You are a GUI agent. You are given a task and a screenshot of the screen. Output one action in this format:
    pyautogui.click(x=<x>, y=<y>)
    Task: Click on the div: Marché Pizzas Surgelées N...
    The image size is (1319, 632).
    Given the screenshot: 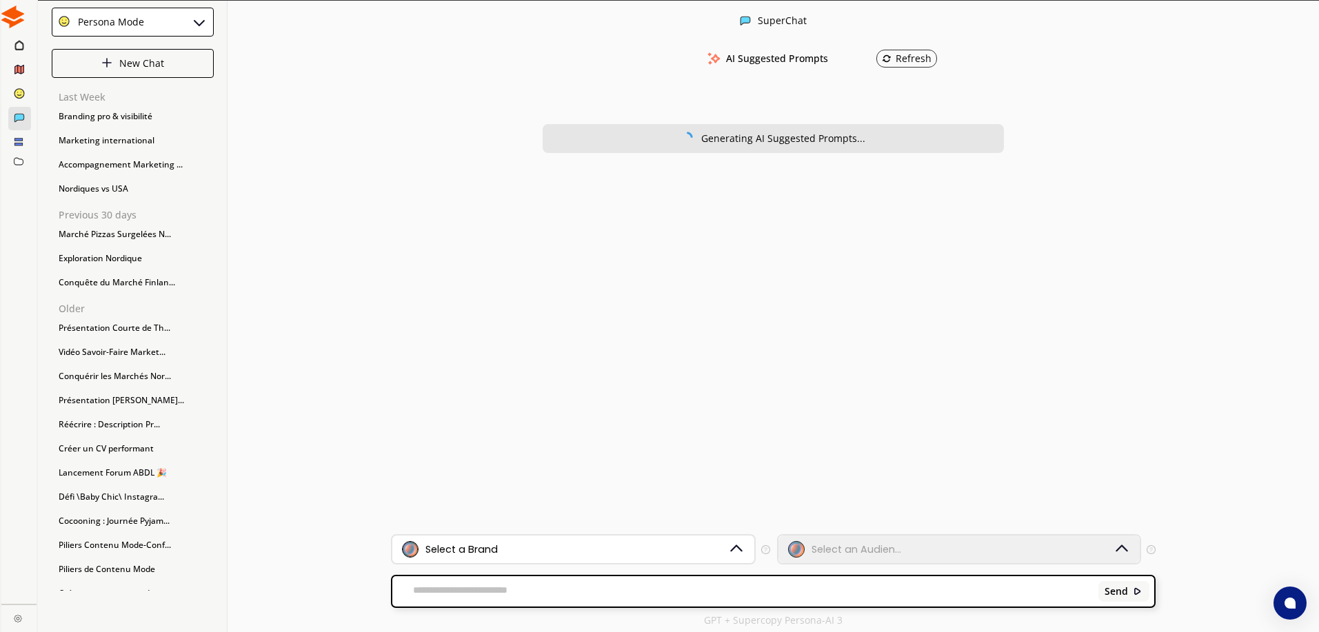 What is the action you would take?
    pyautogui.click(x=132, y=234)
    